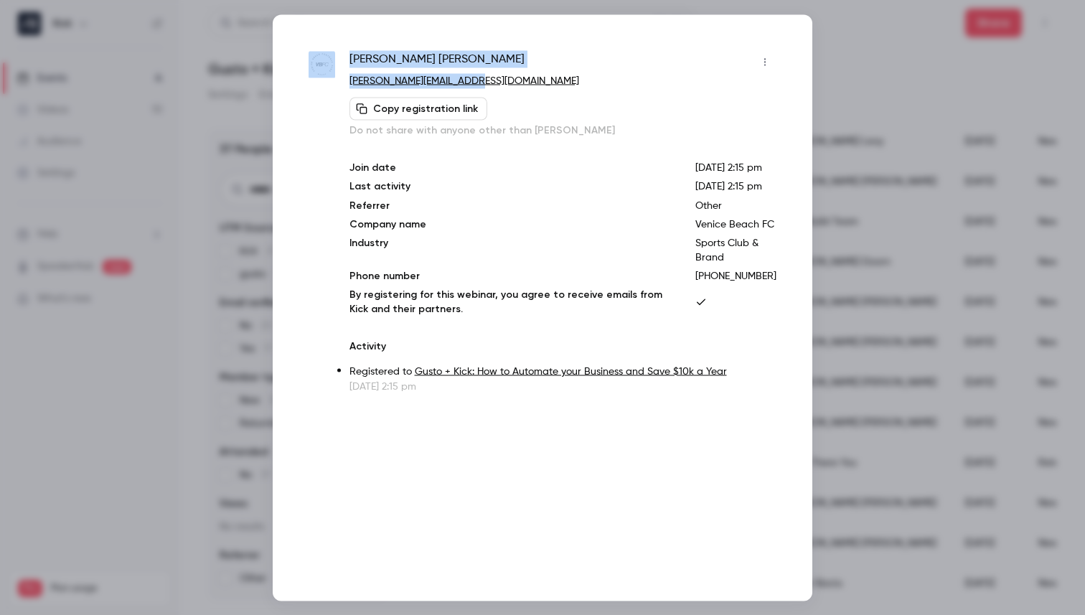 The height and width of the screenshot is (615, 1085). What do you see at coordinates (563, 346) in the screenshot?
I see `p: Activity` at bounding box center [563, 346].